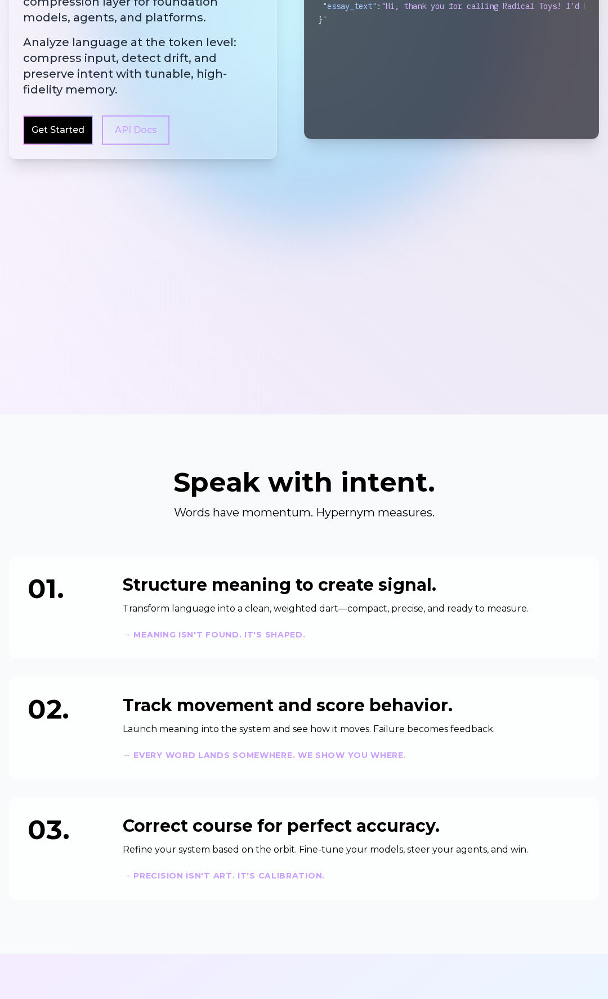  What do you see at coordinates (66, 709) in the screenshot?
I see `div: 02.` at bounding box center [66, 709].